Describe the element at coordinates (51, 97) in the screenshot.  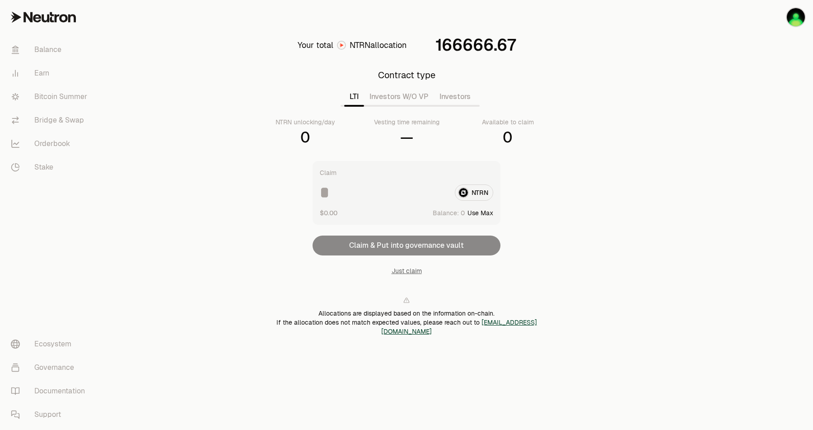
I see `a: Bitcoin Summer` at that location.